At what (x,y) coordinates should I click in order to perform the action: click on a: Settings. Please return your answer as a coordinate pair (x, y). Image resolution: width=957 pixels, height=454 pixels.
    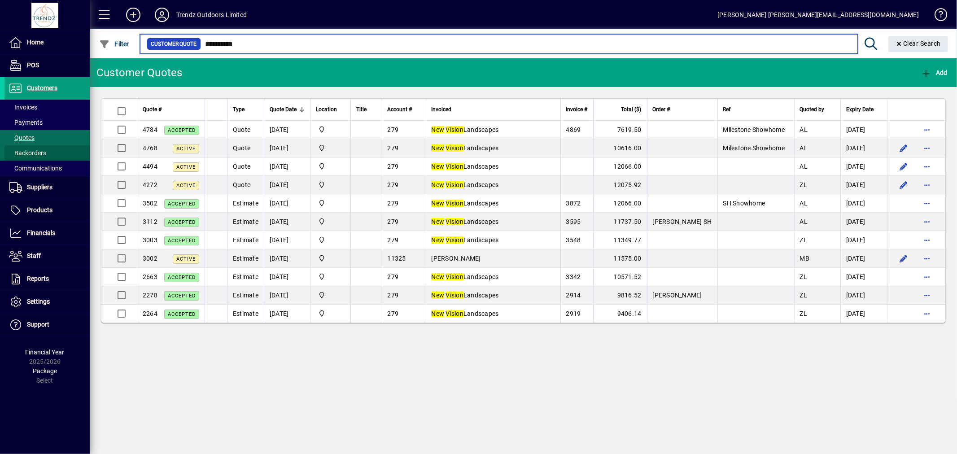
    Looking at the image, I should click on (47, 302).